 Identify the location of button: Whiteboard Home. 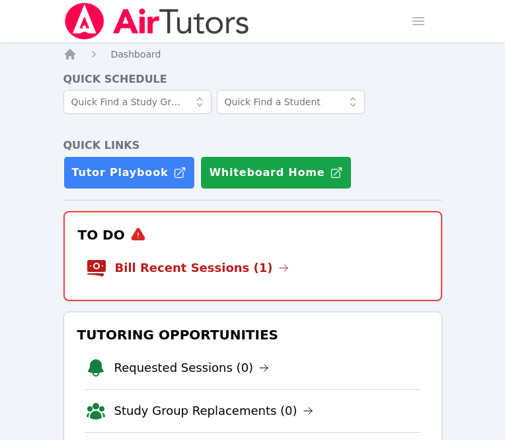
(276, 173).